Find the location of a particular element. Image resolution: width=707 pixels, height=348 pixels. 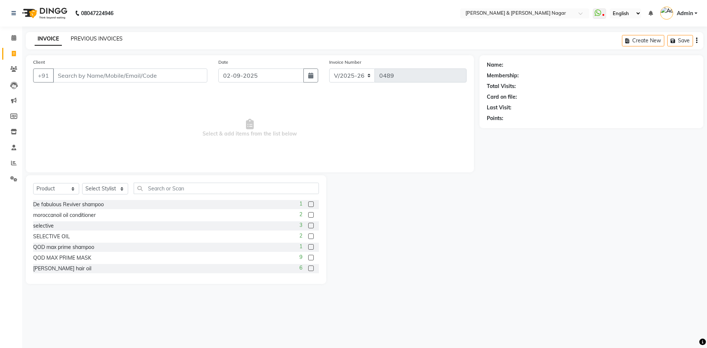

div: Points: is located at coordinates (495, 118).